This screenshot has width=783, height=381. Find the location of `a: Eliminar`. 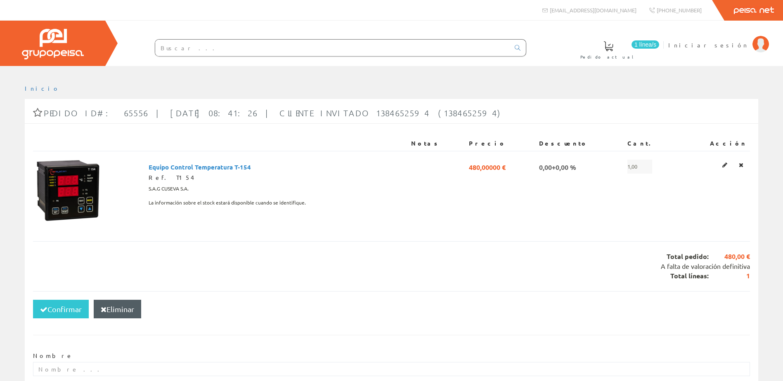

a: Eliminar is located at coordinates (741, 165).